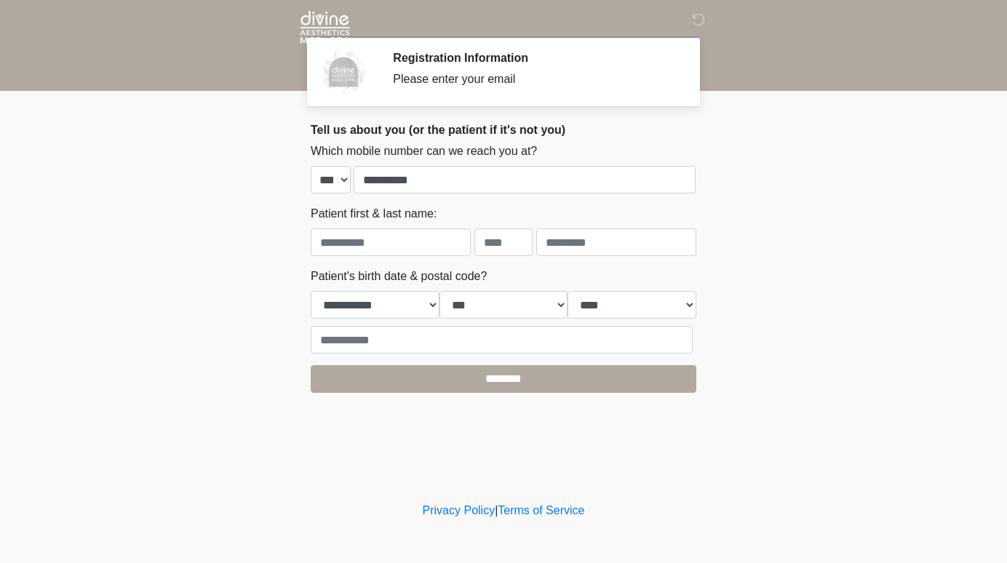 The width and height of the screenshot is (1007, 563). I want to click on div: Please enter your email, so click(534, 79).